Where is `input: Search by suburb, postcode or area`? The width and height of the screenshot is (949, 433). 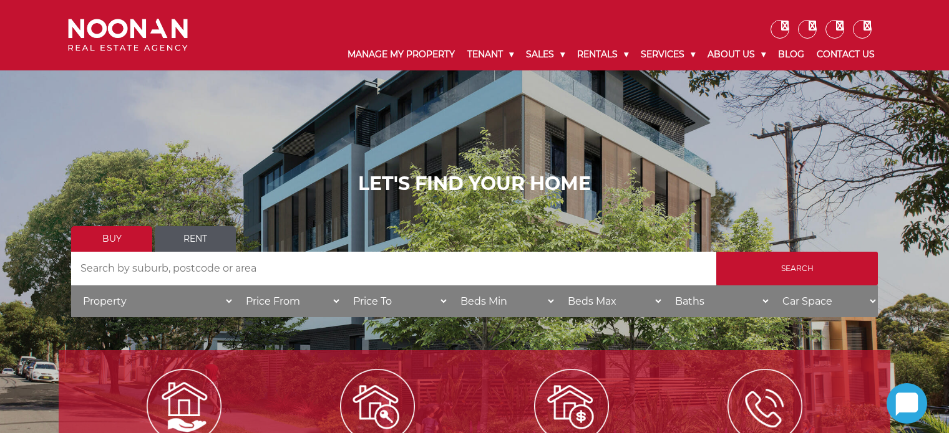 input: Search by suburb, postcode or area is located at coordinates (394, 269).